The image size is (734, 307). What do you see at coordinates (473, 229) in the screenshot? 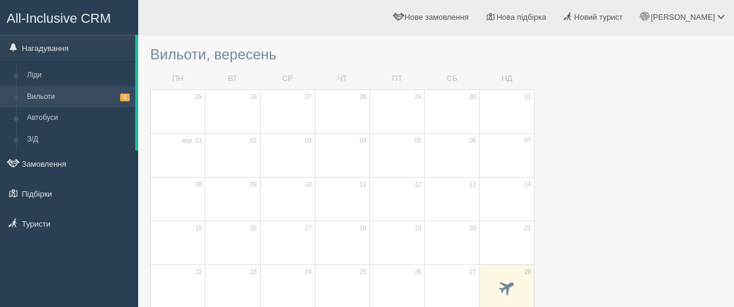
I see `span: 20` at bounding box center [473, 229].